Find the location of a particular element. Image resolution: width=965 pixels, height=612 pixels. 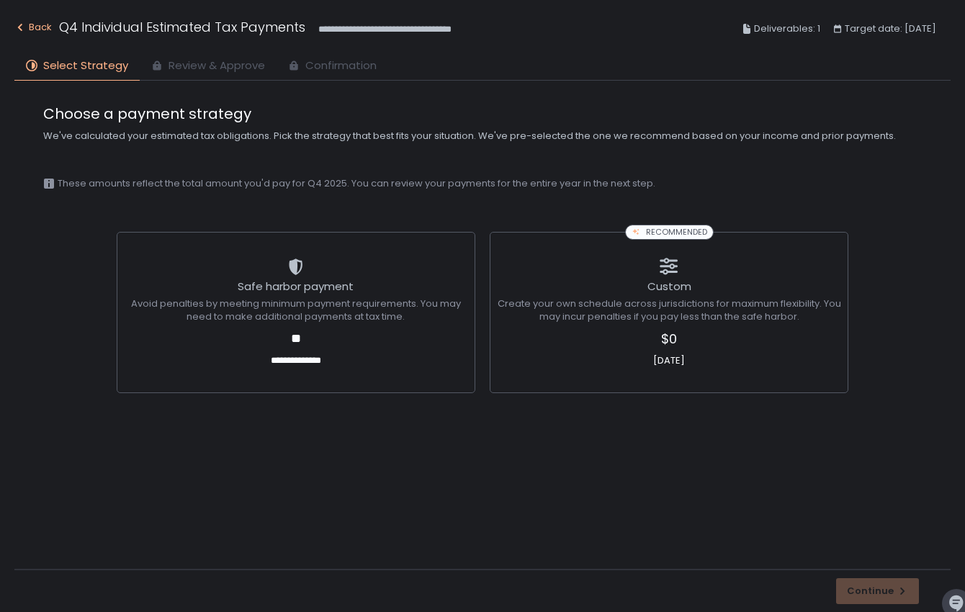

span: We've calculated your estimated tax obligations. Pick the strategy that best fits your situation.... is located at coordinates (483, 136).